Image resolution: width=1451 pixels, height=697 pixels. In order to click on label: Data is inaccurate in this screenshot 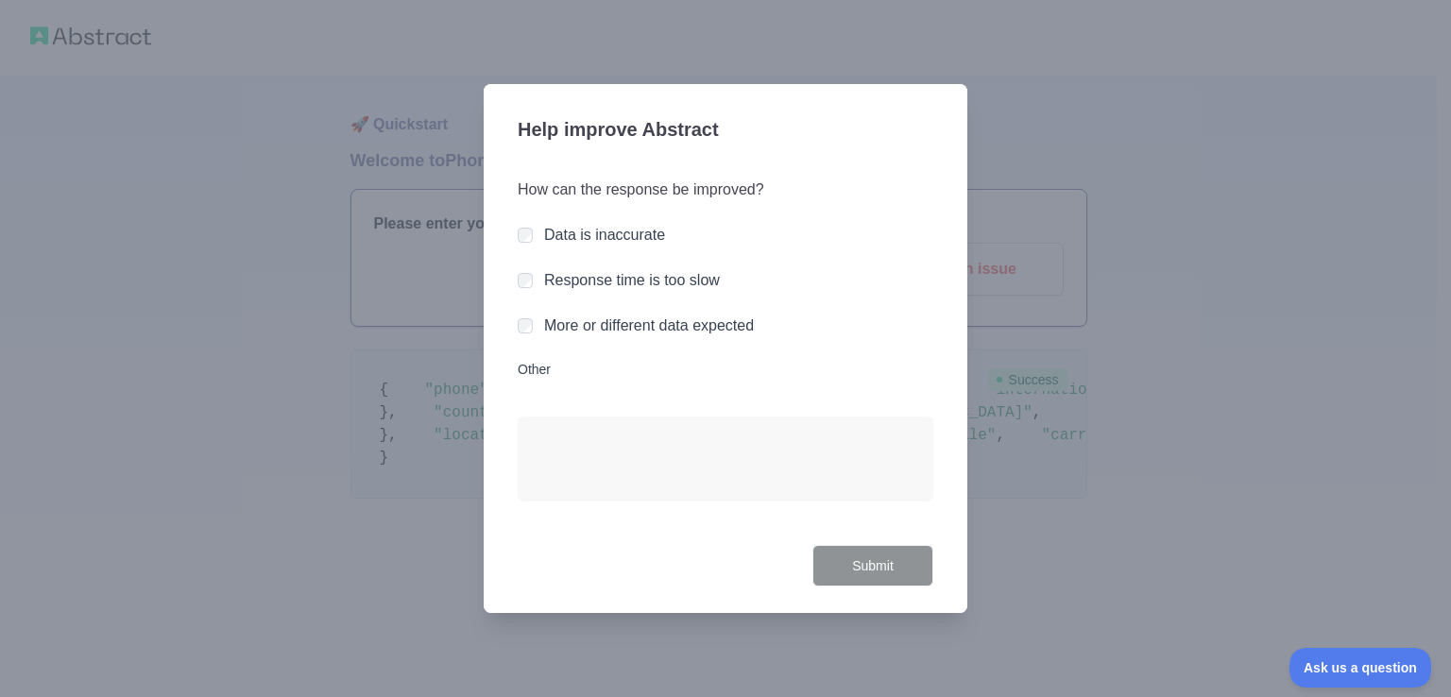, I will do `click(605, 234)`.